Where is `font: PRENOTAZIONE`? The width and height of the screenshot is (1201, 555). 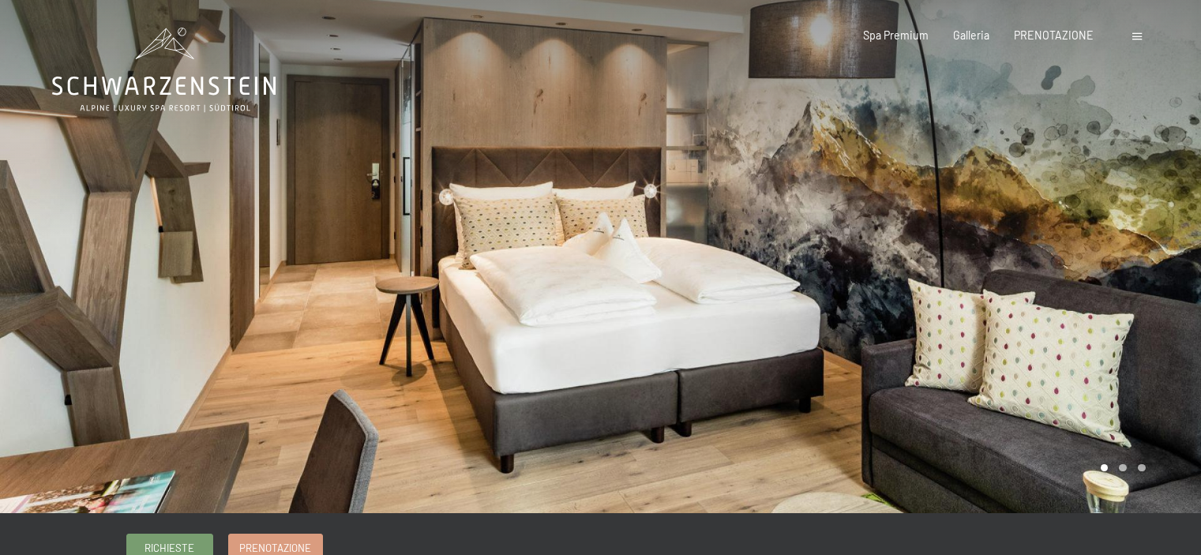 font: PRENOTAZIONE is located at coordinates (1053, 35).